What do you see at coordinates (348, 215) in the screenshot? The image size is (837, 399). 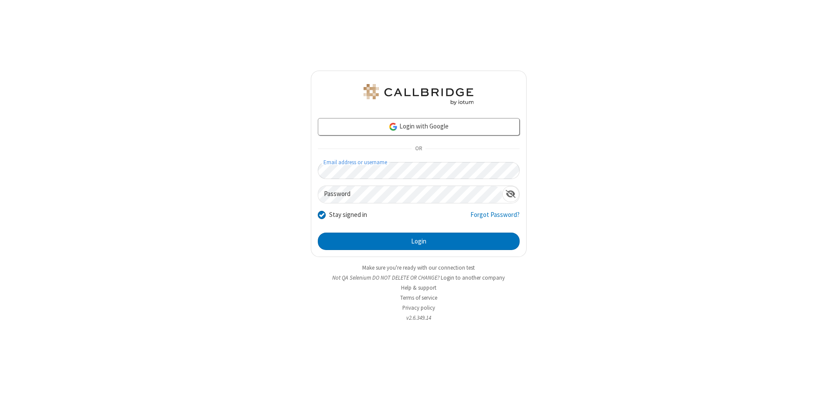 I see `label: Stay signed in` at bounding box center [348, 215].